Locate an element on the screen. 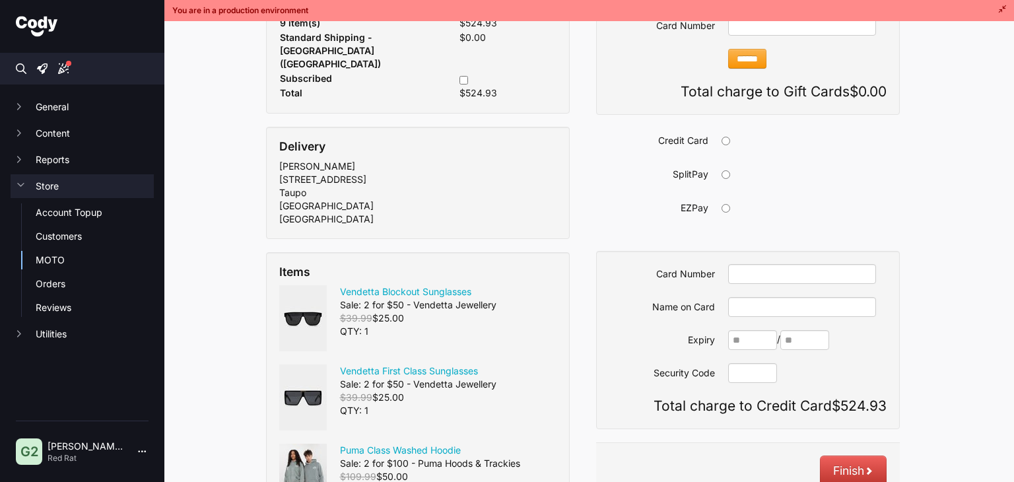 This screenshot has width=1014, height=482. a: Customers is located at coordinates (94, 236).